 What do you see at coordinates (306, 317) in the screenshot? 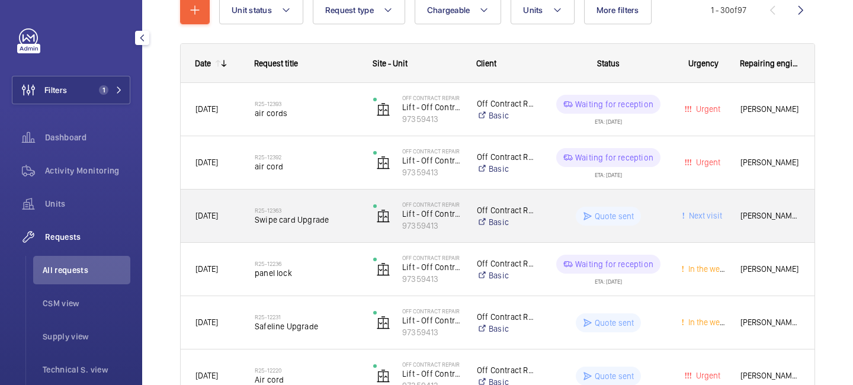
I see `h2: R25-12231` at bounding box center [306, 317].